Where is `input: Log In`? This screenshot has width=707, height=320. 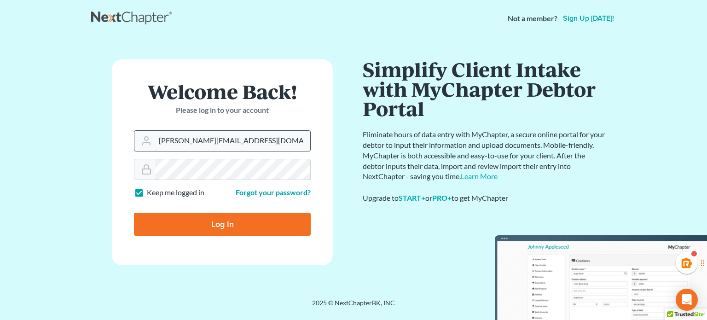 input: Log In is located at coordinates (222, 224).